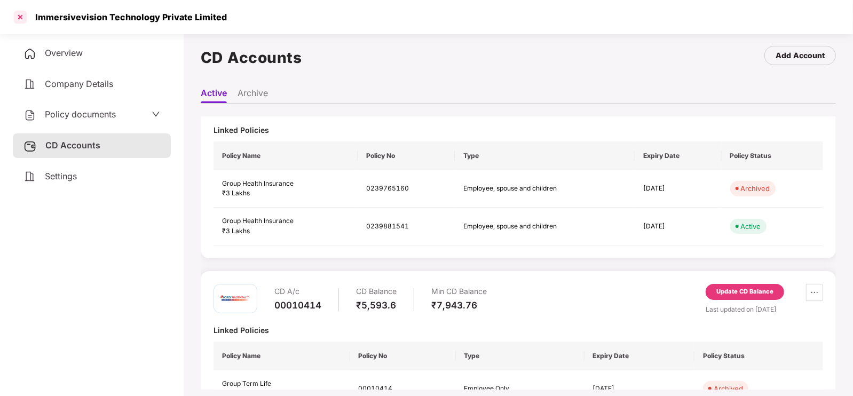 The height and width of the screenshot is (396, 853). What do you see at coordinates (800, 56) in the screenshot?
I see `div: Add Account` at bounding box center [800, 56].